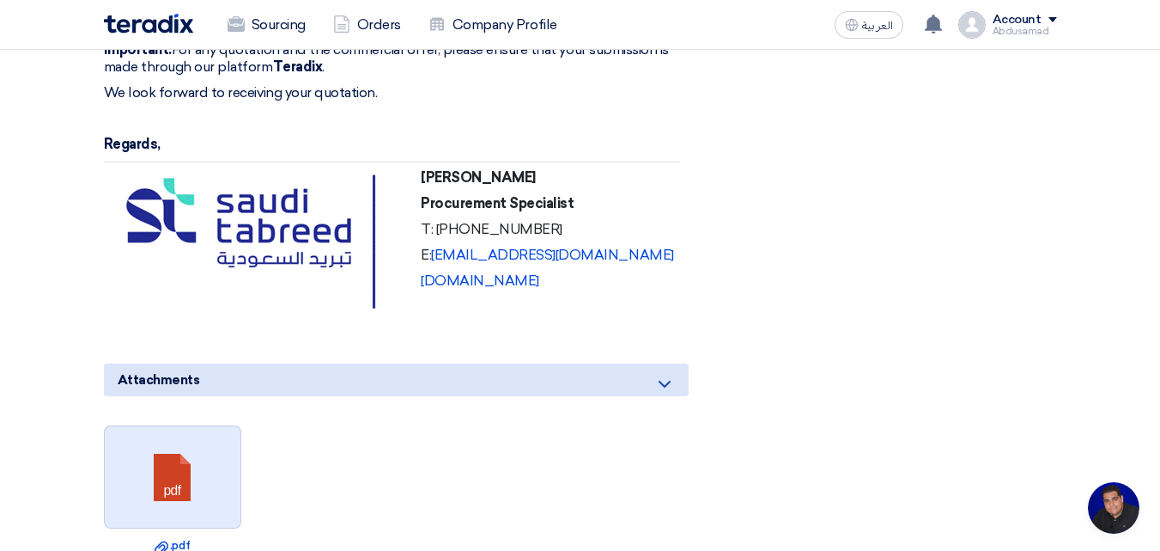  I want to click on p: We look forward to receiving your quotation., so click(396, 93).